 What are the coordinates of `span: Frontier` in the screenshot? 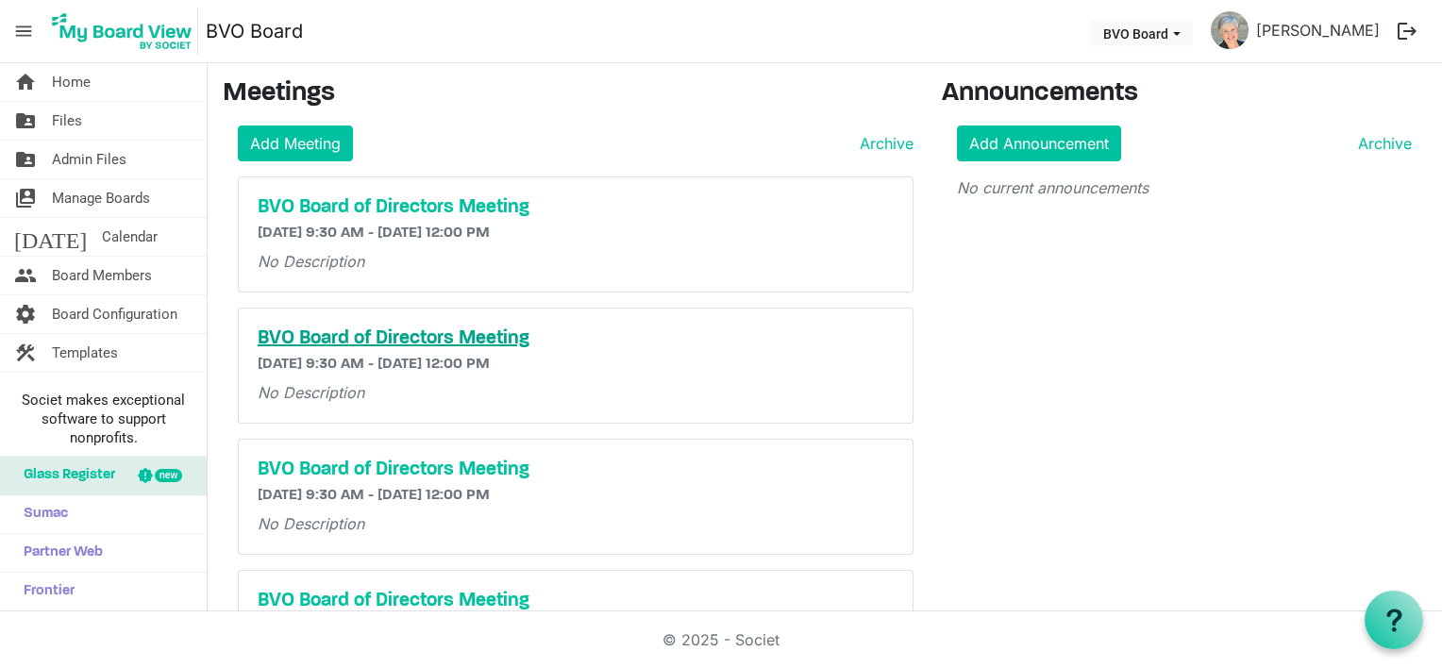 It's located at (44, 592).